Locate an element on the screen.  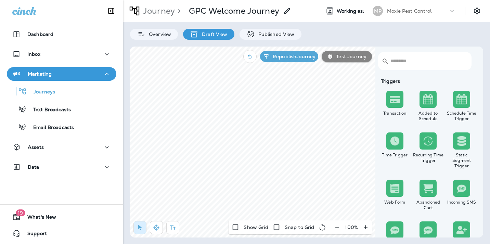
div: GPC Welcome Journey is located at coordinates (234, 11).